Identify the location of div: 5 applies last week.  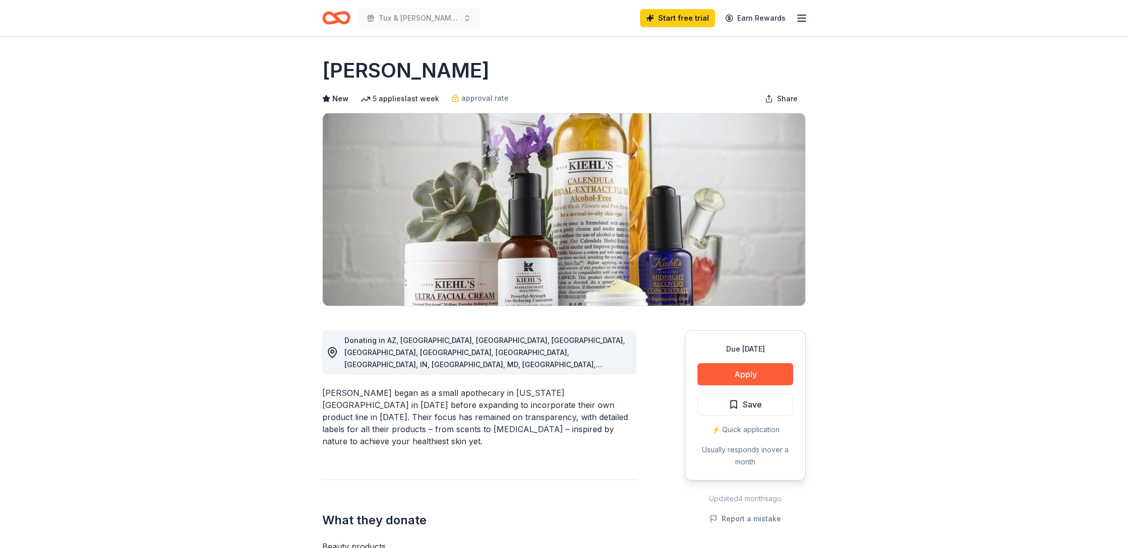
(400, 99).